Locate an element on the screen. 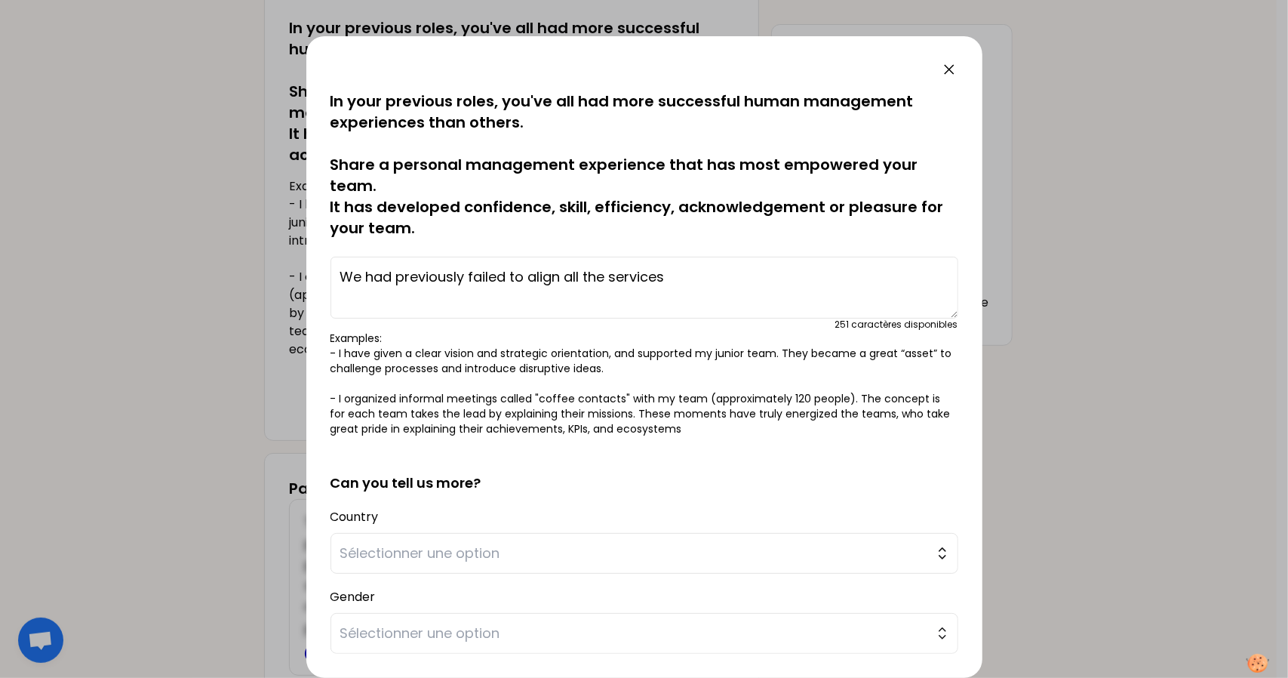 This screenshot has width=1288, height=678. textarea: We had previously failed to align all the service is located at coordinates (645, 288).